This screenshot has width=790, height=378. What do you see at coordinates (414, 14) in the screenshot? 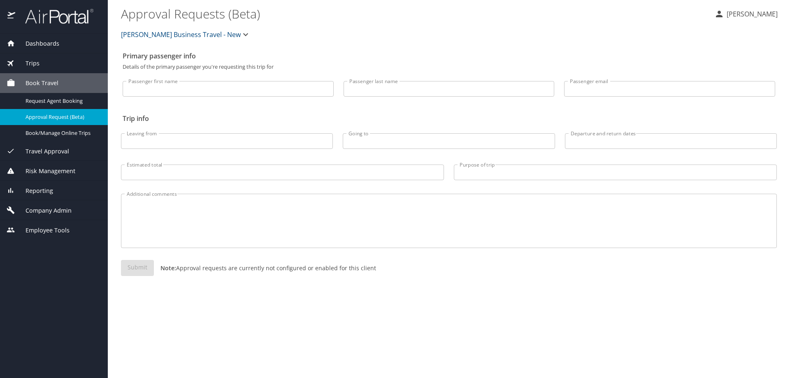
I see `h1: Approval Requests (Beta)` at bounding box center [414, 14].